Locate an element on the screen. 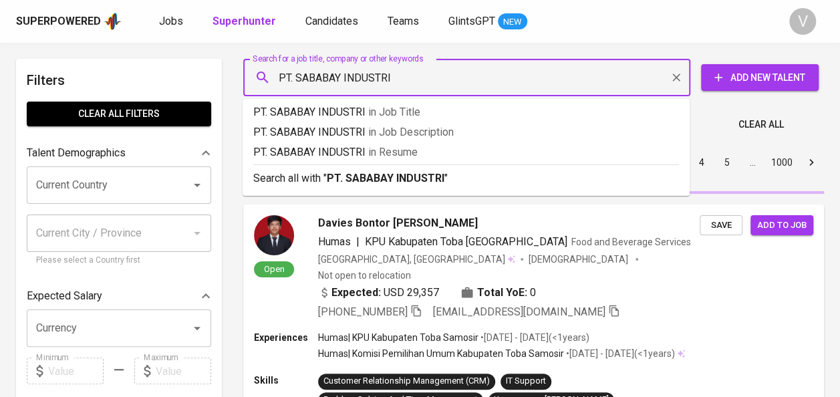 The height and width of the screenshot is (397, 840). p: Search all with " " is located at coordinates (466, 178).